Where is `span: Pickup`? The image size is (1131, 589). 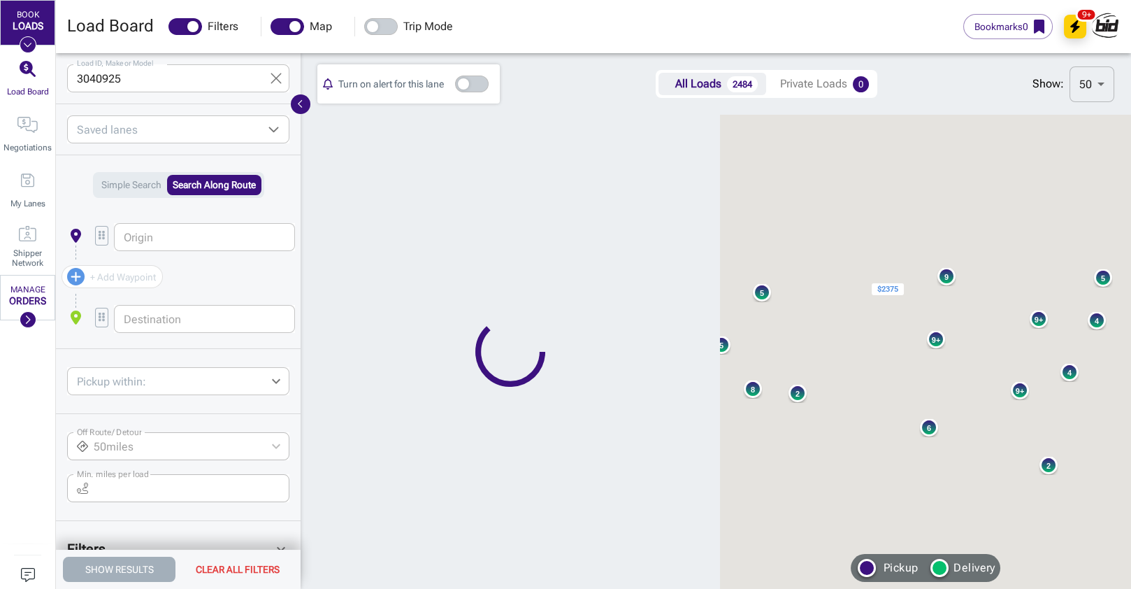 span: Pickup is located at coordinates (901, 568).